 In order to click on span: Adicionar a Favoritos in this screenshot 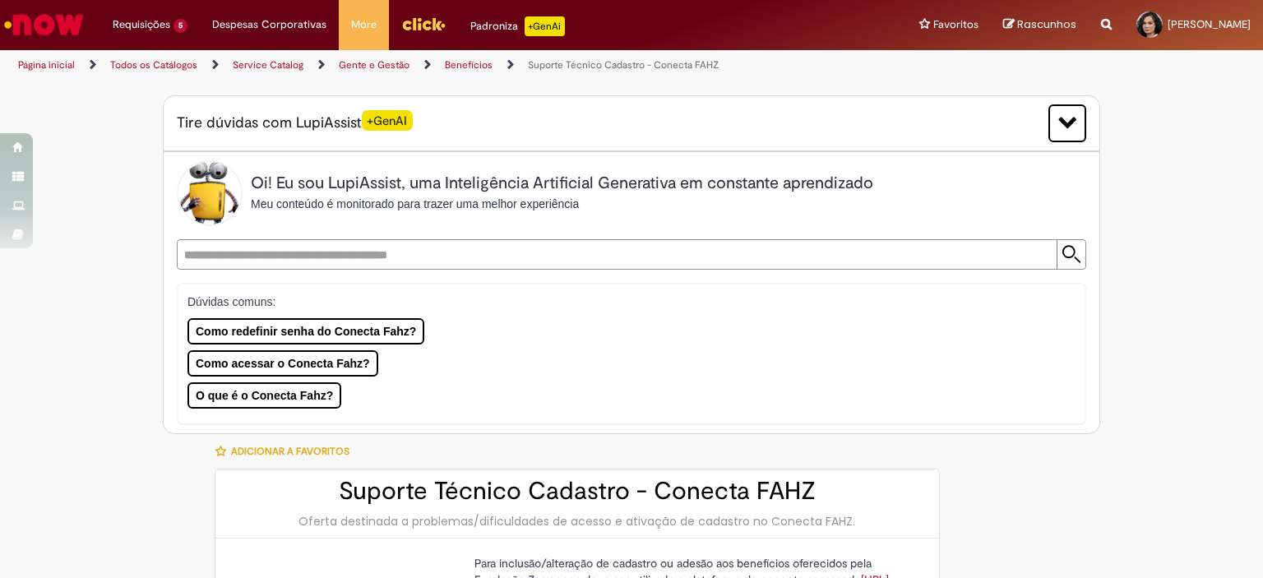, I will do `click(290, 451)`.